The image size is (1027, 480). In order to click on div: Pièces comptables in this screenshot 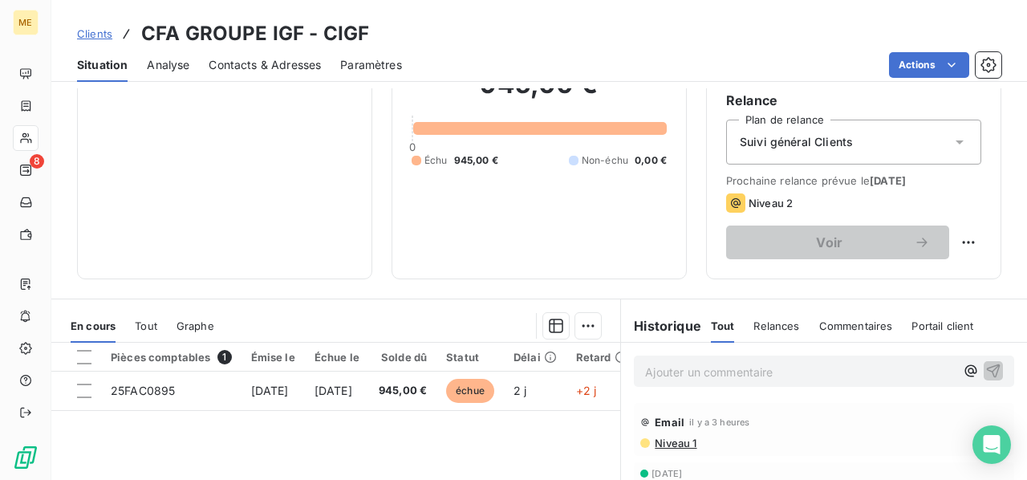, I will do `click(171, 357)`.